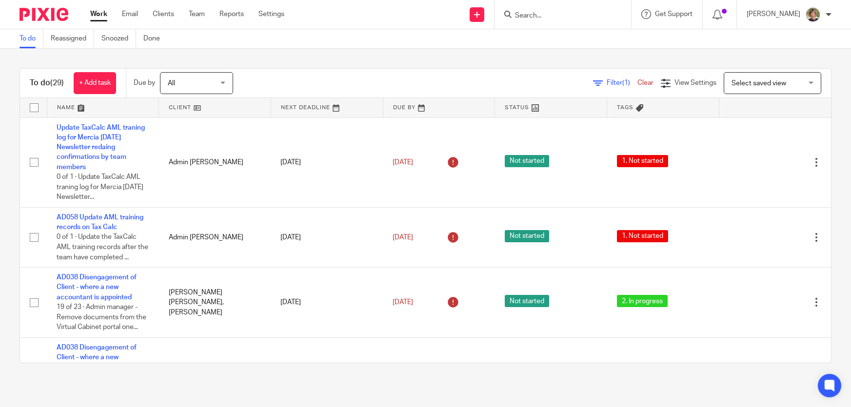 Image resolution: width=851 pixels, height=407 pixels. I want to click on p: Due by, so click(144, 83).